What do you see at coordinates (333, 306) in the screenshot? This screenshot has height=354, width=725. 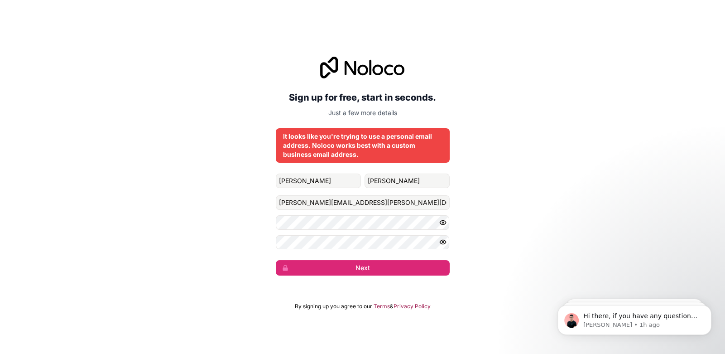 I see `span: By signing up you agree to our` at bounding box center [333, 306].